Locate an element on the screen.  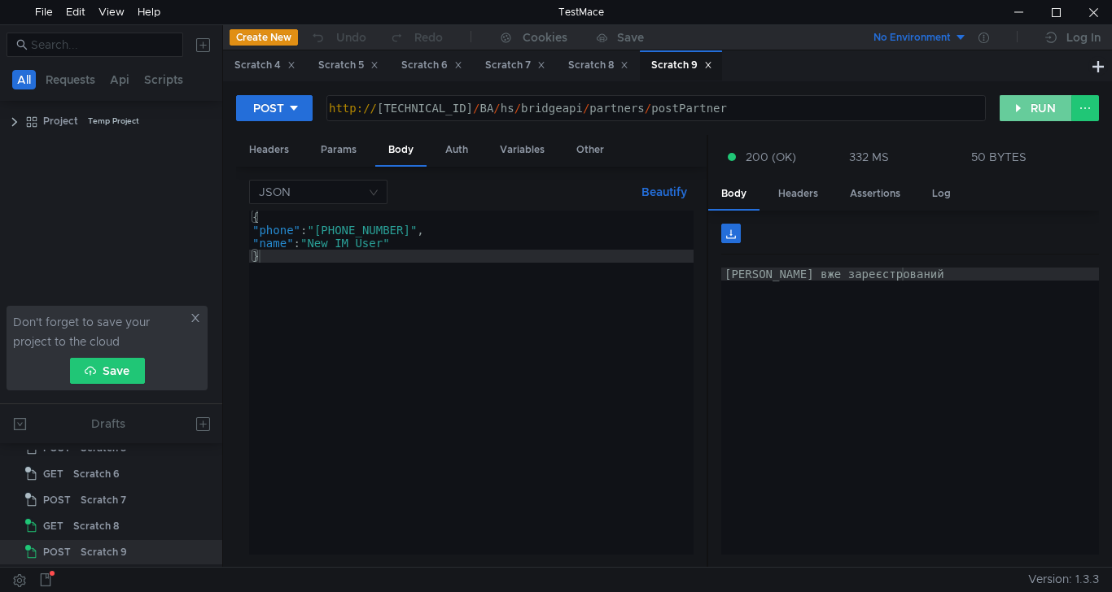
span: Don't forget to save your project to the cloud is located at coordinates (99, 332).